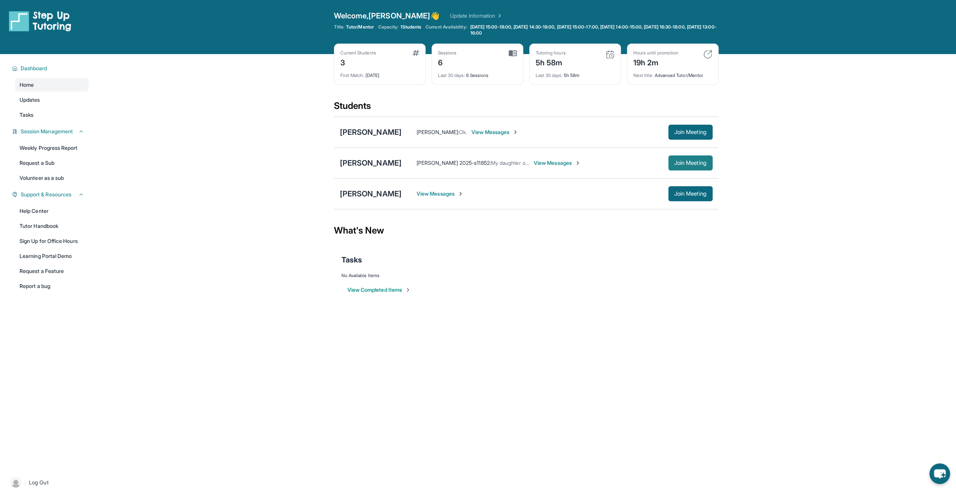  Describe the element at coordinates (388, 27) in the screenshot. I see `span: Capacity:` at that location.